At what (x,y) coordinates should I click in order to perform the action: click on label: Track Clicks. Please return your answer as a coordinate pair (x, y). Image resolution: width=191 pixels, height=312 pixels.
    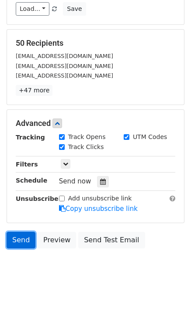
    Looking at the image, I should click on (86, 147).